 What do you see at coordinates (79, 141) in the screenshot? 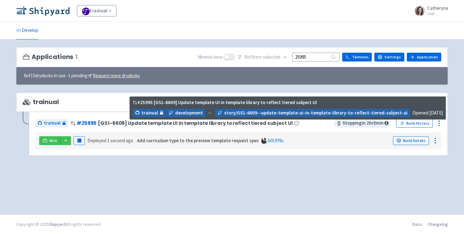
I see `button: Pause` at bounding box center [79, 141].